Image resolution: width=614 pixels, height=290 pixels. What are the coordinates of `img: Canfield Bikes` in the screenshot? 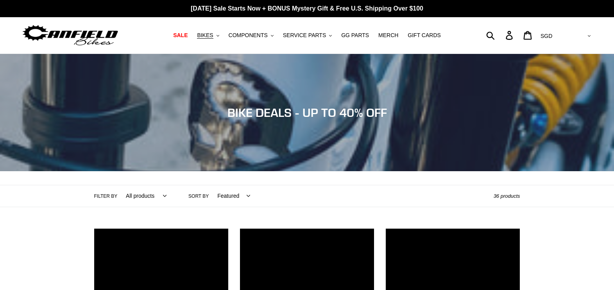 It's located at (70, 35).